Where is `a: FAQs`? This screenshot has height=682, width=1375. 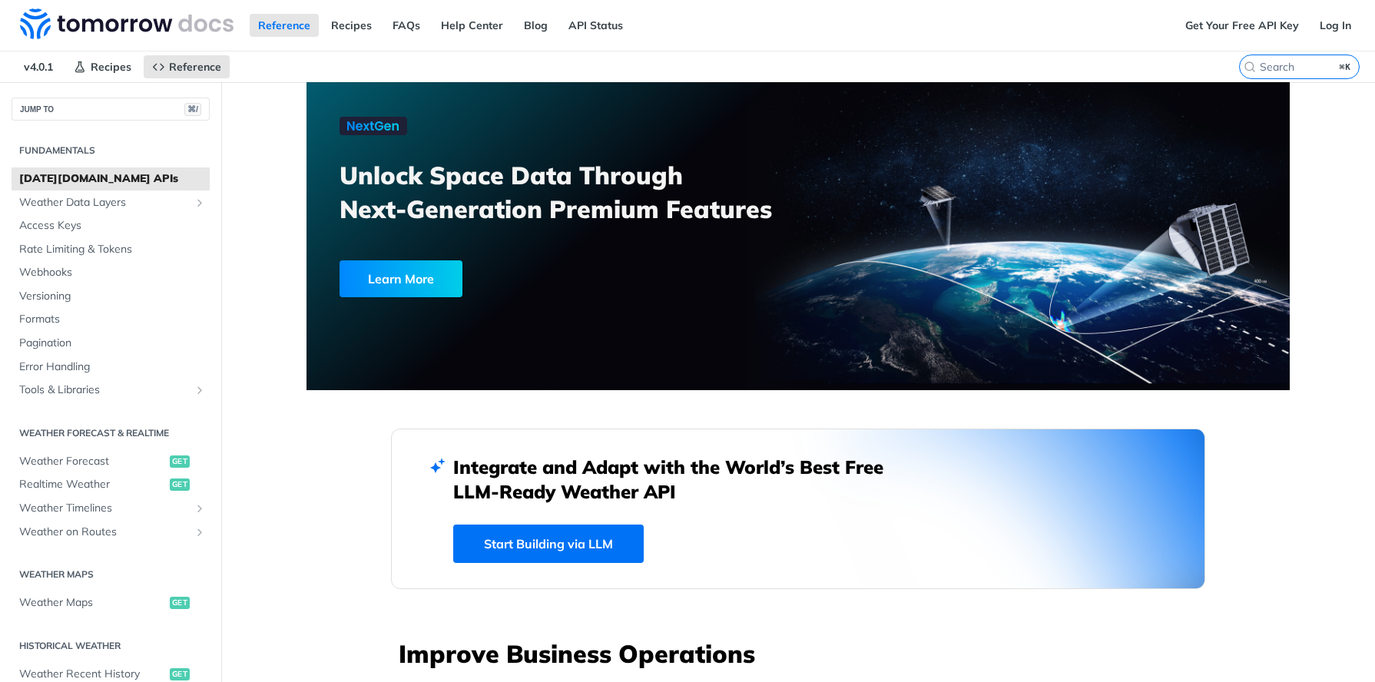 a: FAQs is located at coordinates (406, 25).